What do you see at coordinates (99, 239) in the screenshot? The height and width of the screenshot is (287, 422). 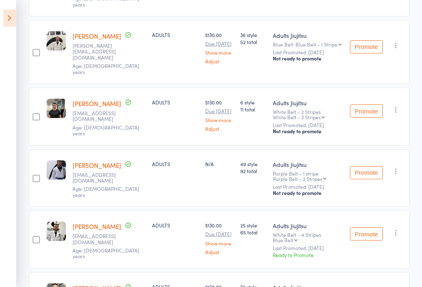 I see `small: Lucasmcanabarro@gmail.com` at bounding box center [99, 239].